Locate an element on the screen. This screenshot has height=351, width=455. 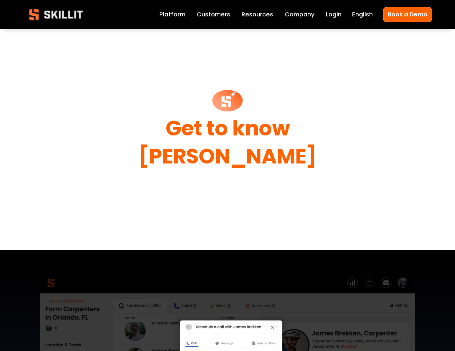
span: English is located at coordinates (362, 15).